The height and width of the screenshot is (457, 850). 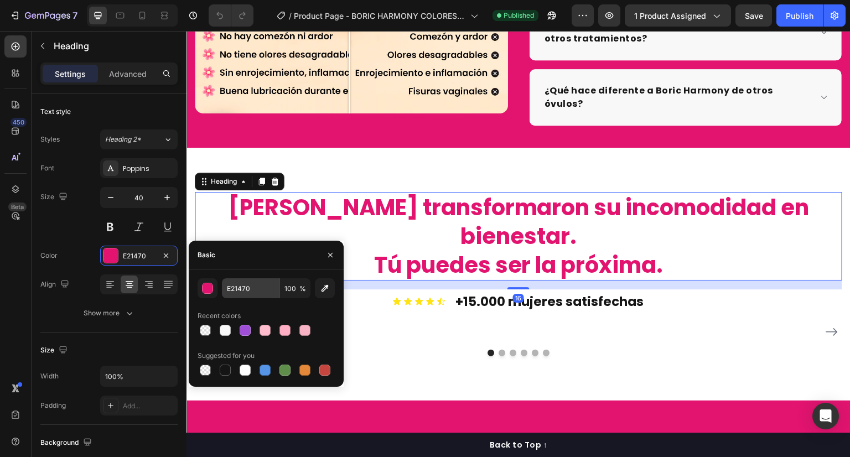 I want to click on div: Show more, so click(x=109, y=313).